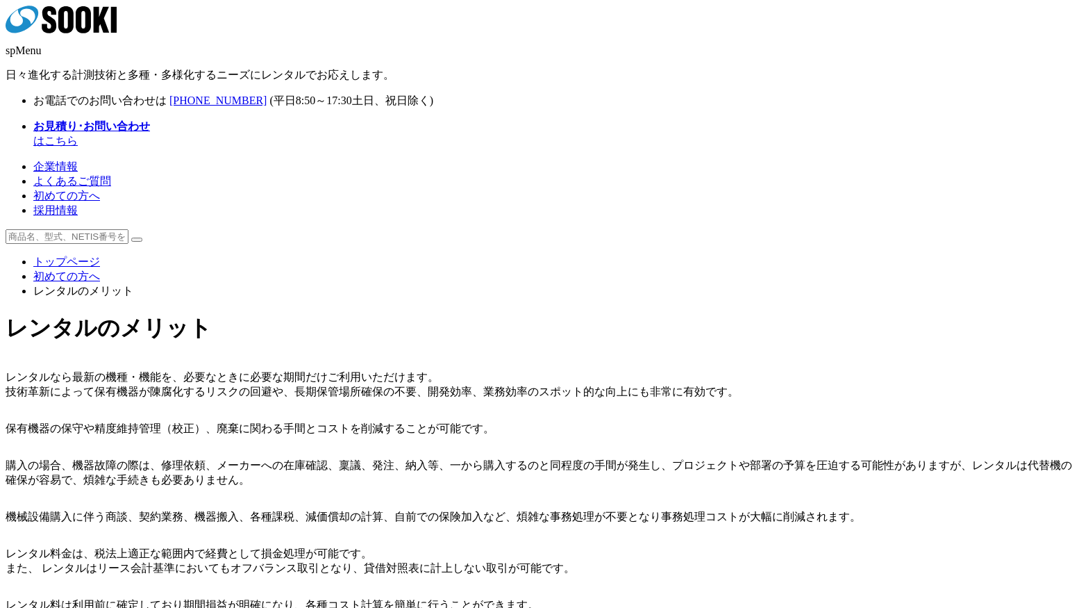 The image size is (1088, 608). Describe the element at coordinates (67, 236) in the screenshot. I see `input: 商品名、型式、NETIS番号を入力してください` at that location.